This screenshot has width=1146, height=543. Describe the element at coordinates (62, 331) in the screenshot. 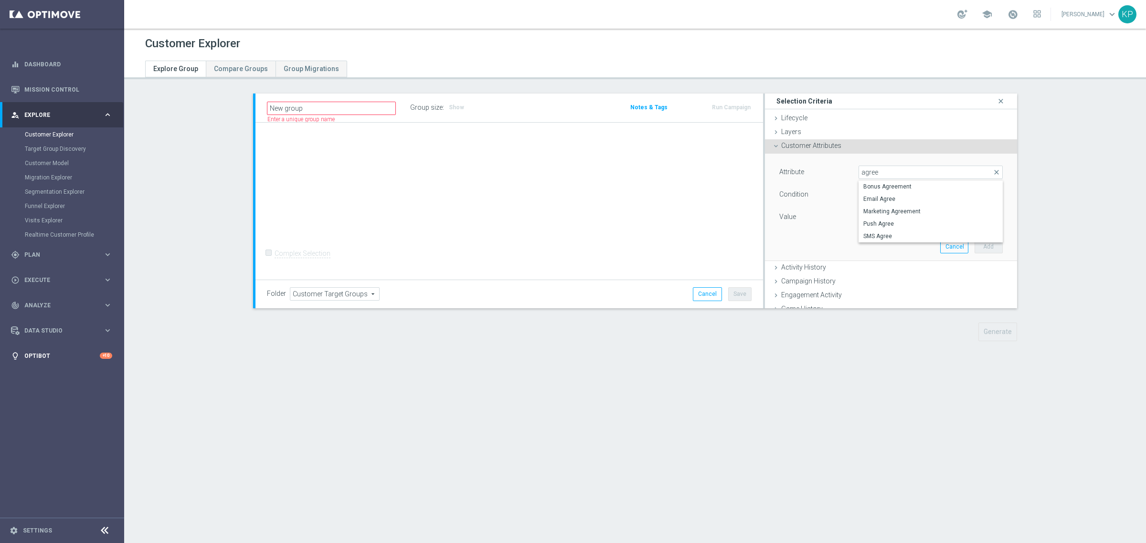

I see `button: Data Studio keyboard_arrow_right` at that location.